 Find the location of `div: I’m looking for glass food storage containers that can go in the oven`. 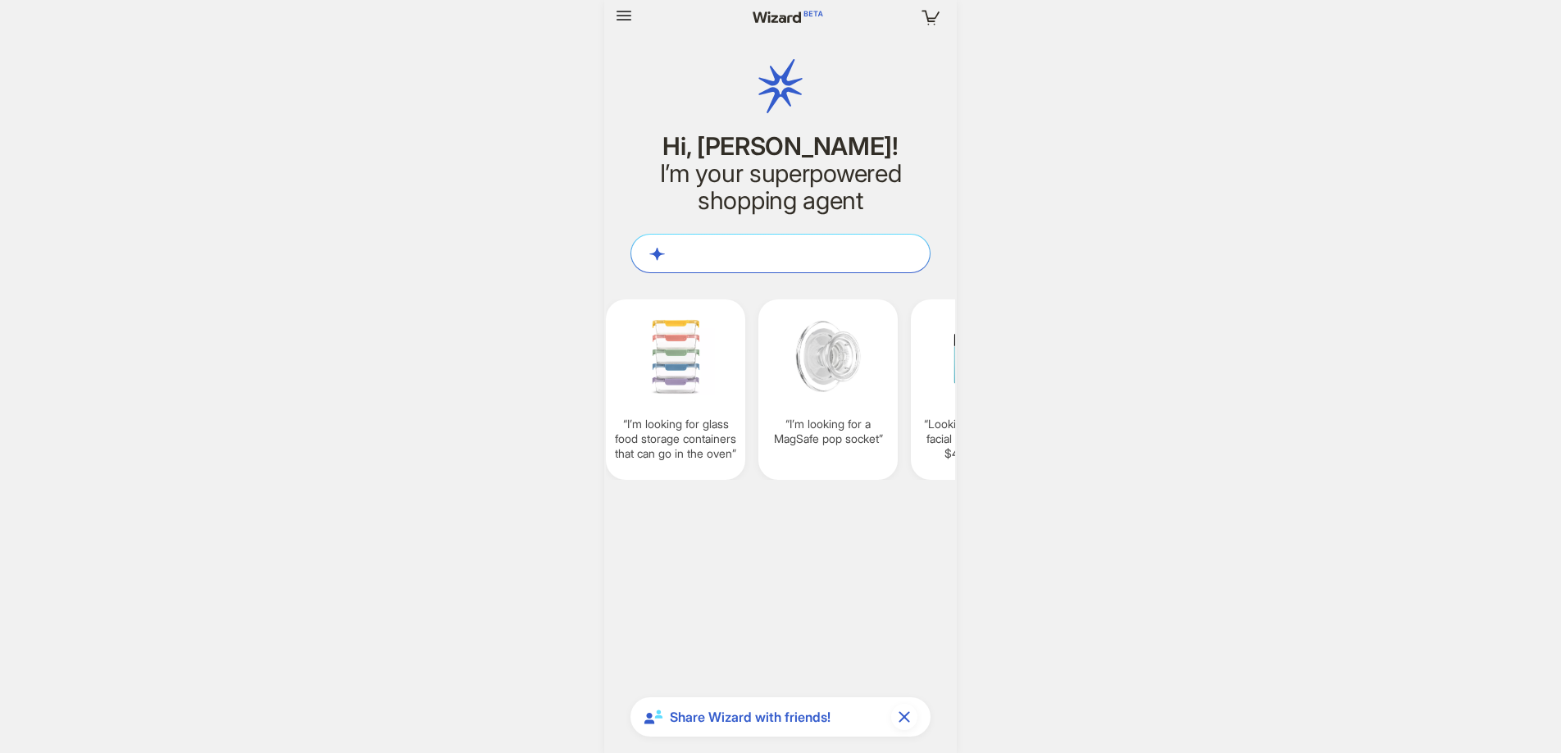

div: I’m looking for glass food storage containers that can go in the oven is located at coordinates (676, 389).